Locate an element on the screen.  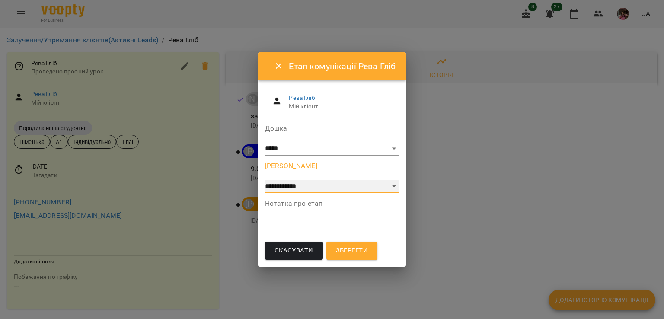
span: Зберегти is located at coordinates (352, 251).